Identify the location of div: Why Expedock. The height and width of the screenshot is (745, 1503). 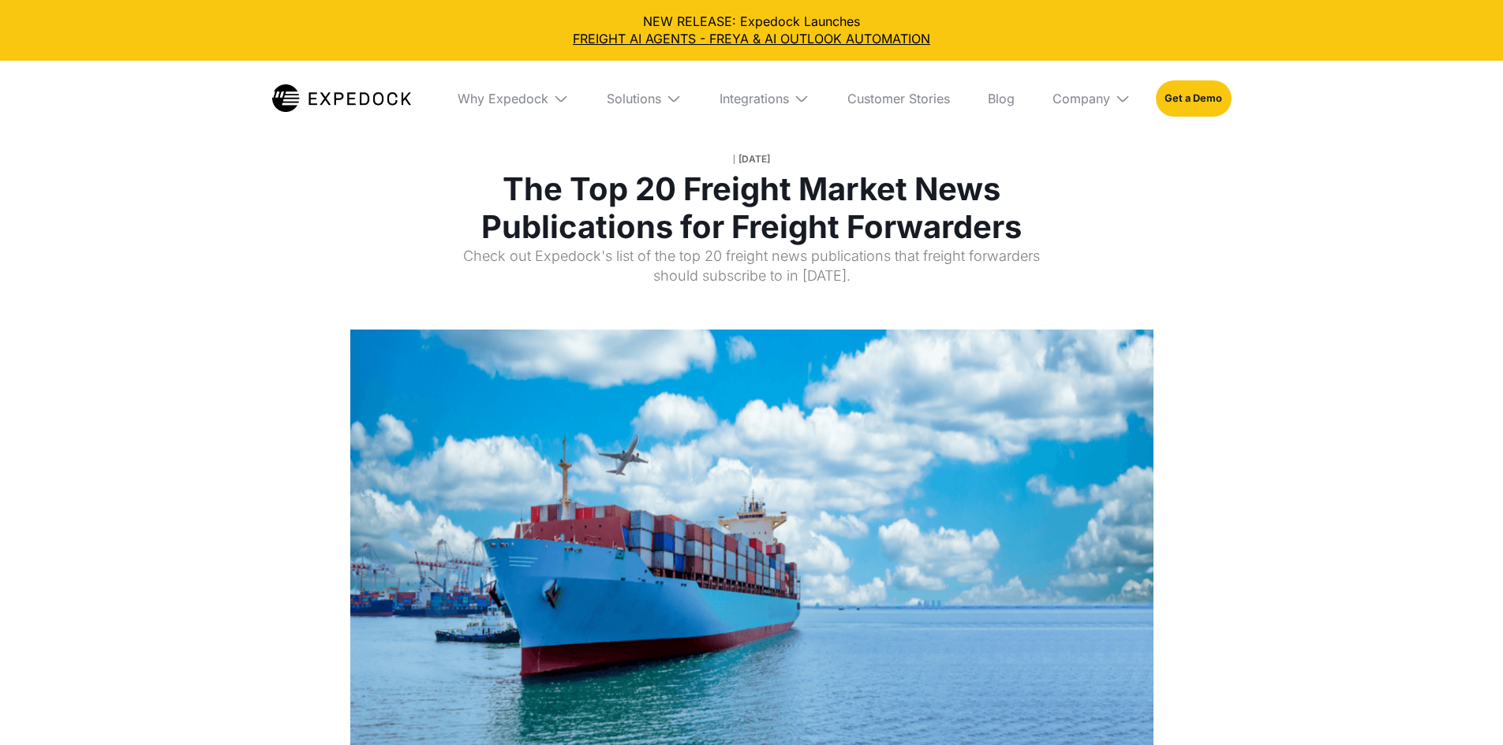
(502, 99).